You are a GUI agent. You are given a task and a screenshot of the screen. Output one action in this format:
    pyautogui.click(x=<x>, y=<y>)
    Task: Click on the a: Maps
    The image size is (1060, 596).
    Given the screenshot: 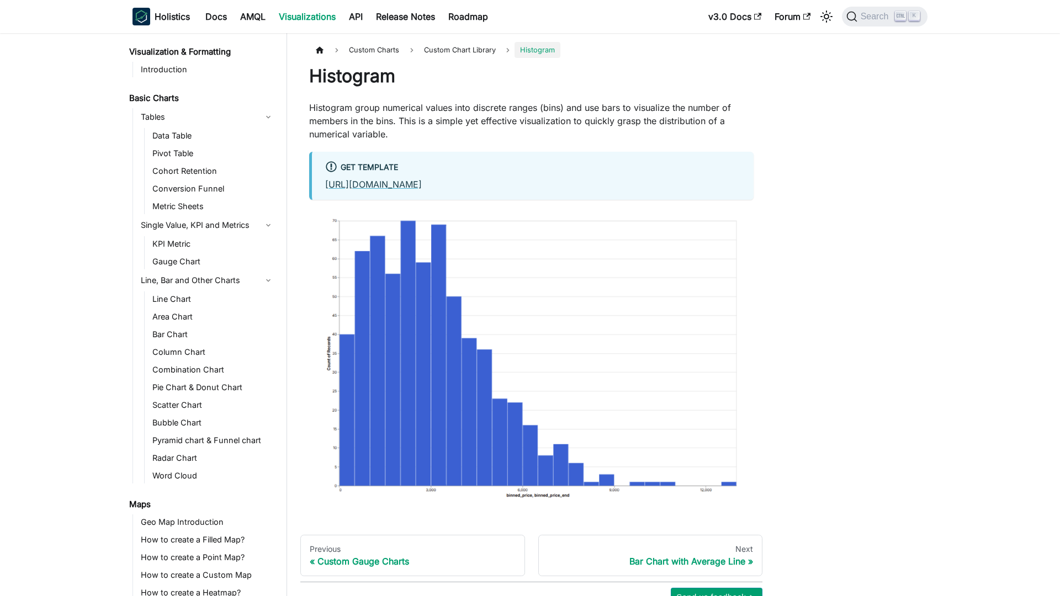 What is the action you would take?
    pyautogui.click(x=201, y=505)
    